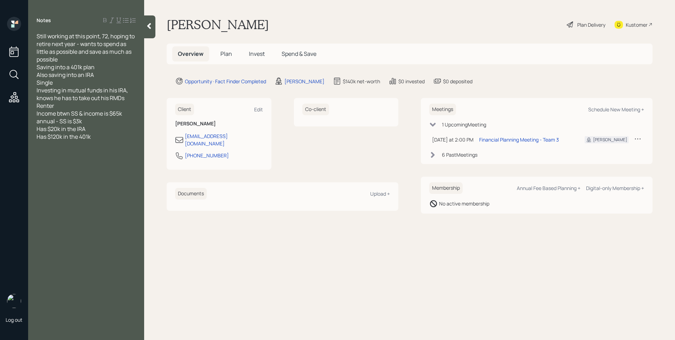 This screenshot has height=340, width=675. What do you see at coordinates (464, 204) in the screenshot?
I see `div: No active membership` at bounding box center [464, 204].